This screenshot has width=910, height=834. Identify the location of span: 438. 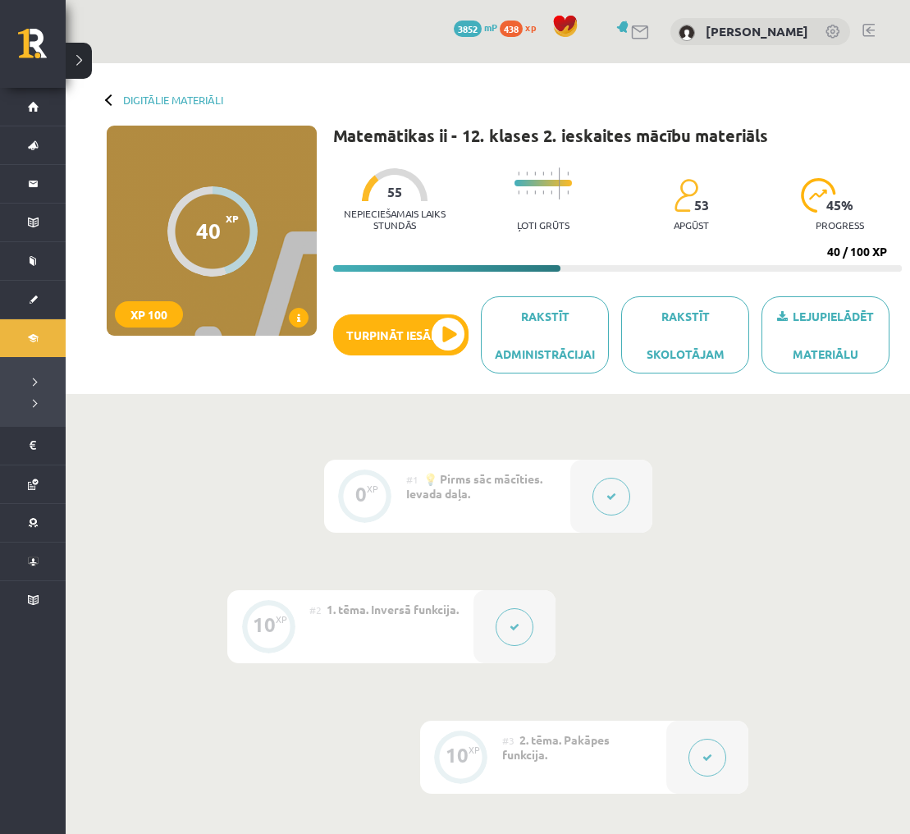
(511, 29).